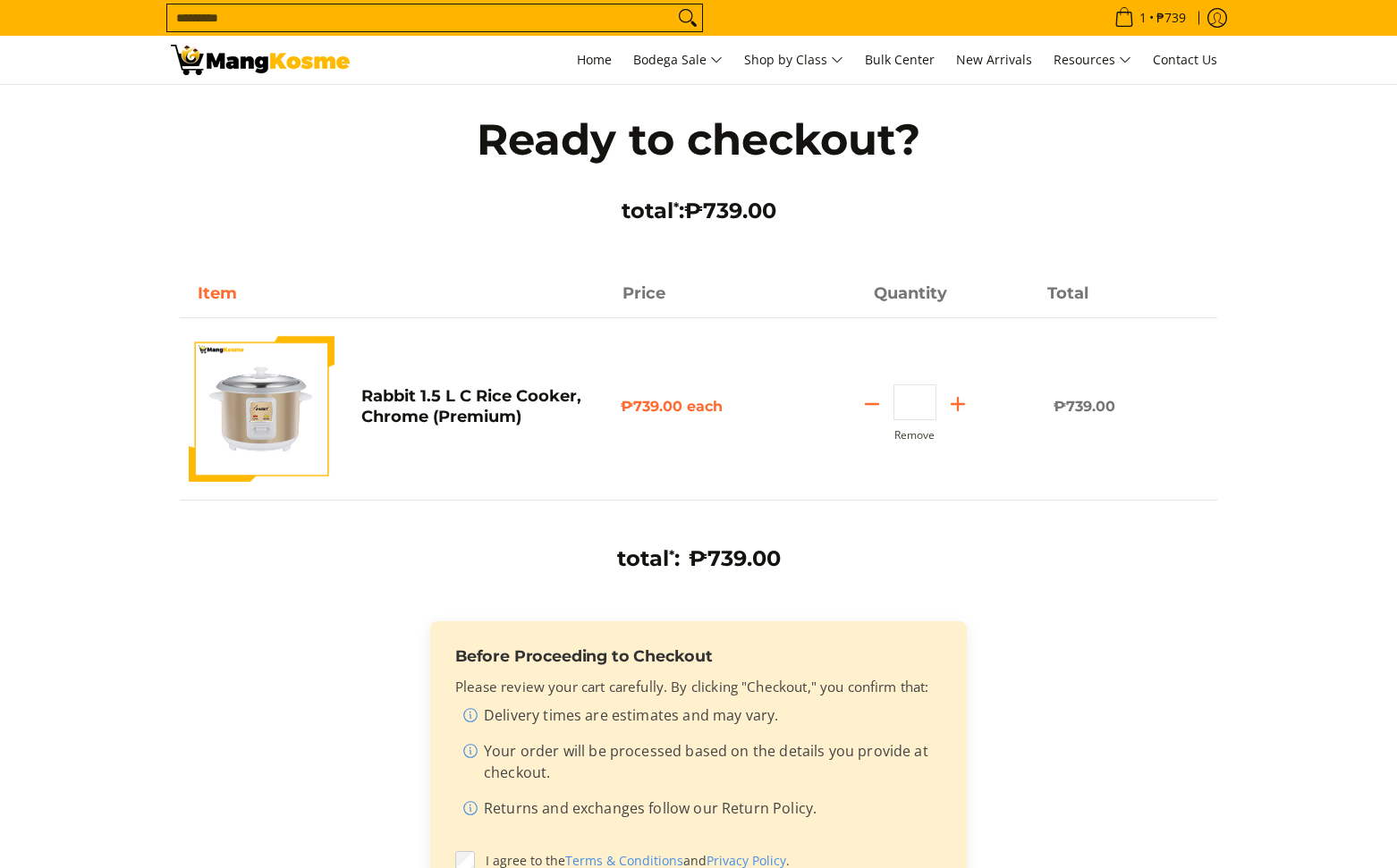 Image resolution: width=1397 pixels, height=868 pixels. Describe the element at coordinates (678, 60) in the screenshot. I see `span: Bodega Sale` at that location.